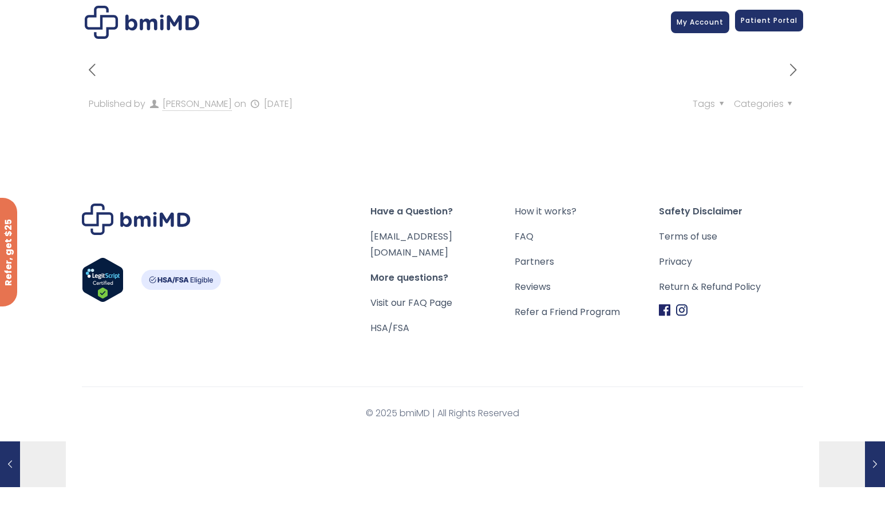 The height and width of the screenshot is (510, 885). I want to click on span: Patient Portal, so click(769, 20).